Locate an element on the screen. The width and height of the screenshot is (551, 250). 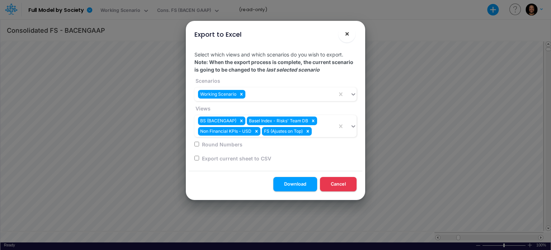
div: Non Financial KPIs - USD is located at coordinates (225, 131).